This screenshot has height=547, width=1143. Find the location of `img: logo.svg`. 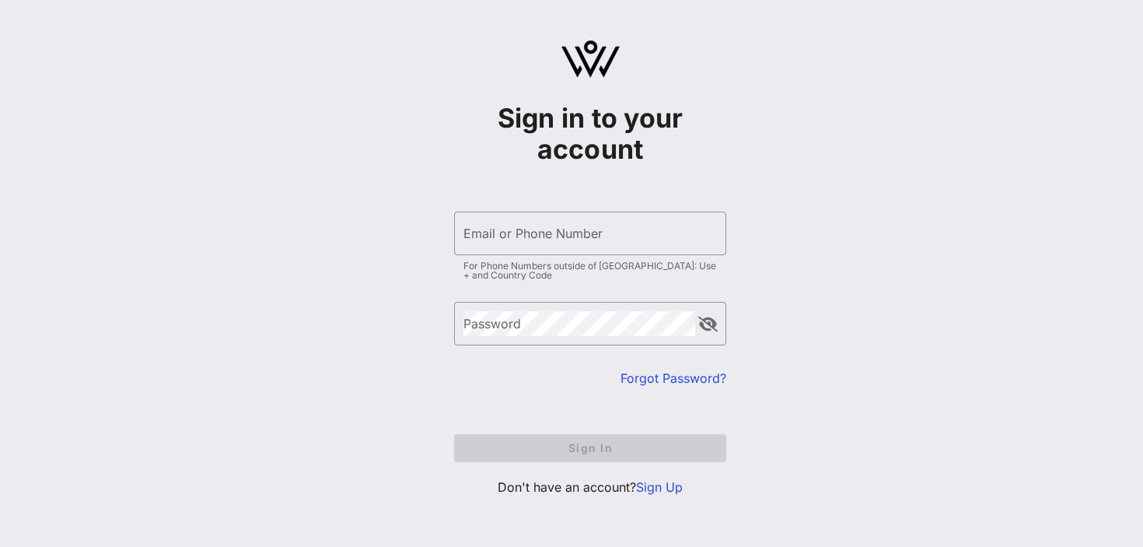

img: logo.svg is located at coordinates (590, 59).